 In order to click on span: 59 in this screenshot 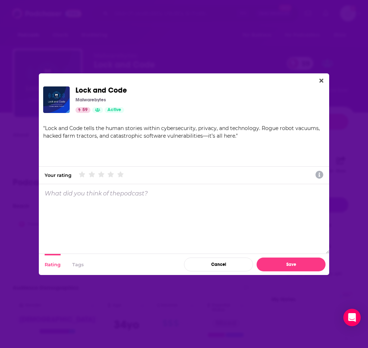, I will do `click(85, 110)`.